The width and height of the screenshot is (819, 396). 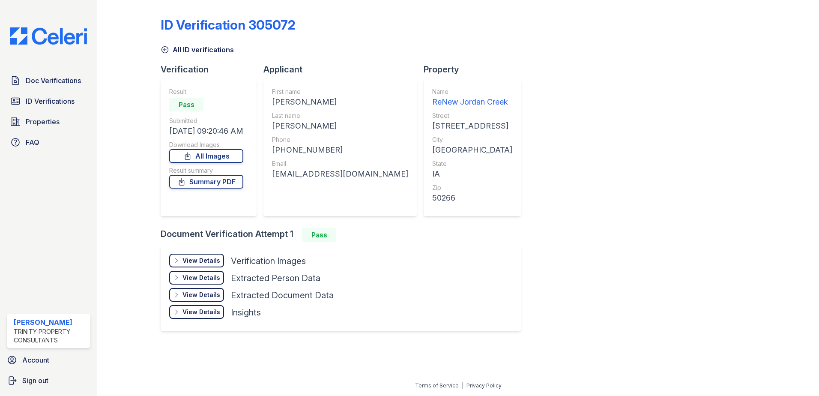 What do you see at coordinates (50, 101) in the screenshot?
I see `span: ID Verifications` at bounding box center [50, 101].